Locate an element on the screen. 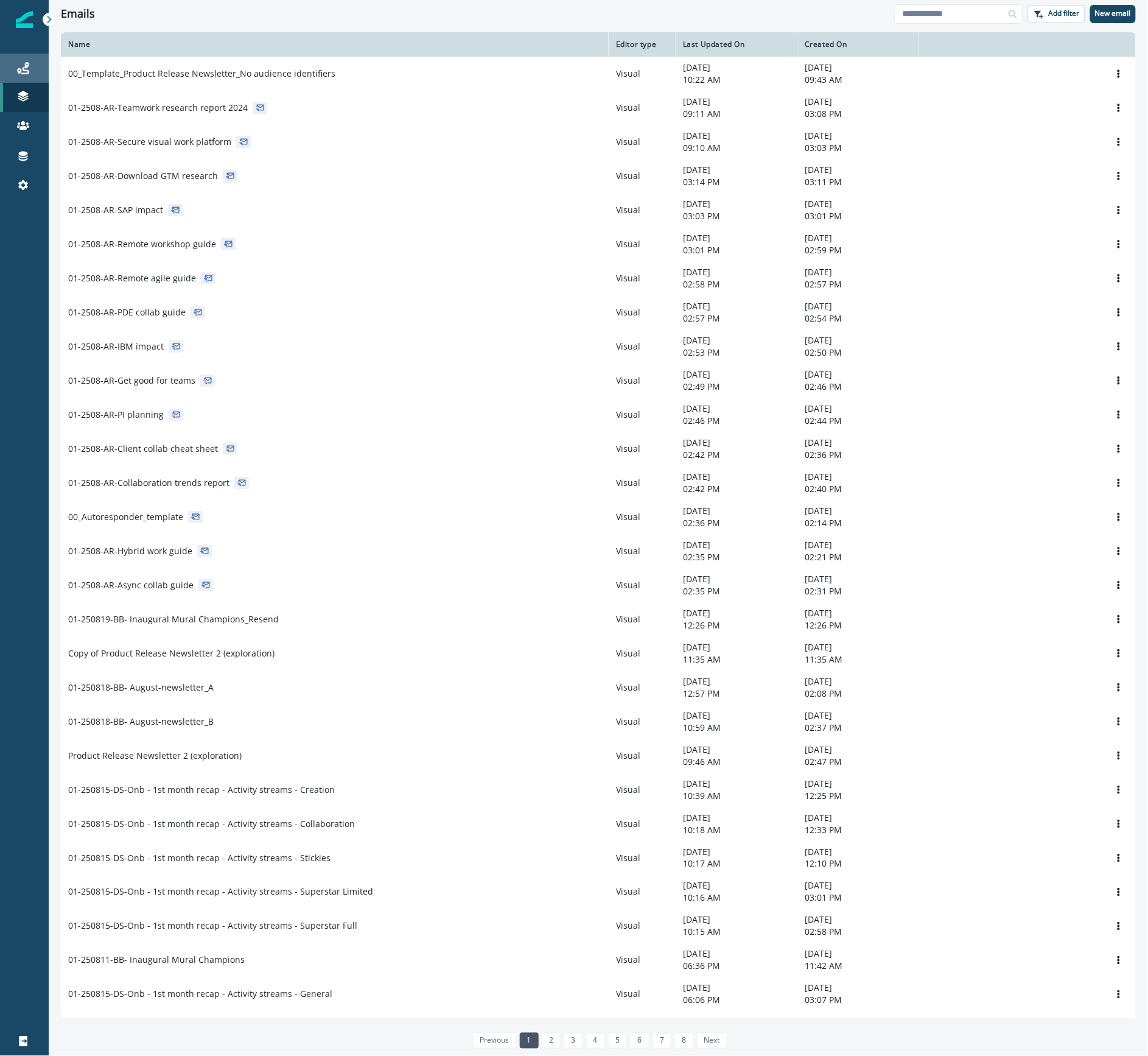  p: 01-2508-AR-Collaboration trends report is located at coordinates (149, 483).